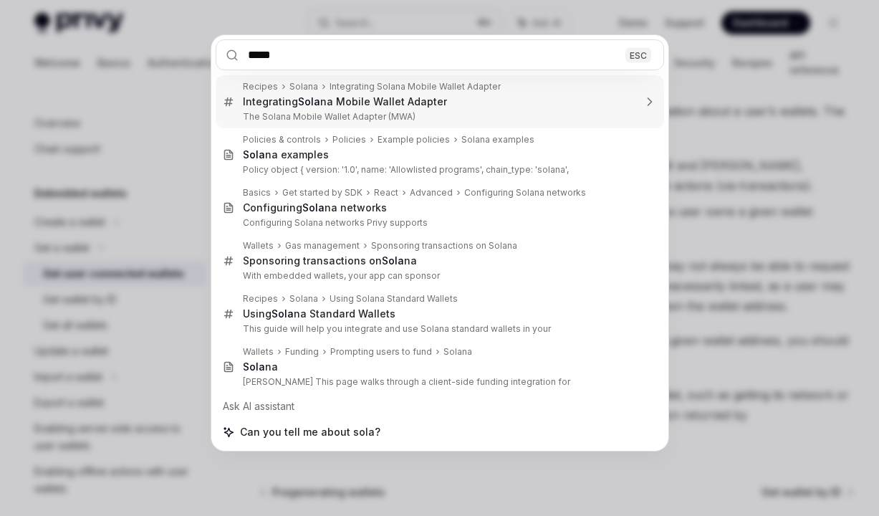 This screenshot has height=516, width=879. Describe the element at coordinates (393, 299) in the screenshot. I see `div: Using Solana Standard Wallets` at that location.